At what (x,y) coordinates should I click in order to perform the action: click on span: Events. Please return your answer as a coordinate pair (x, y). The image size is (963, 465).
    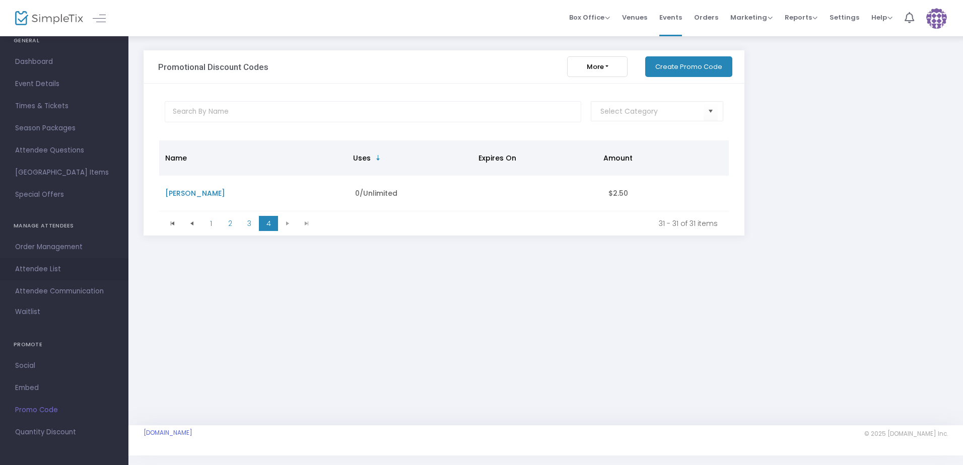
    Looking at the image, I should click on (670, 17).